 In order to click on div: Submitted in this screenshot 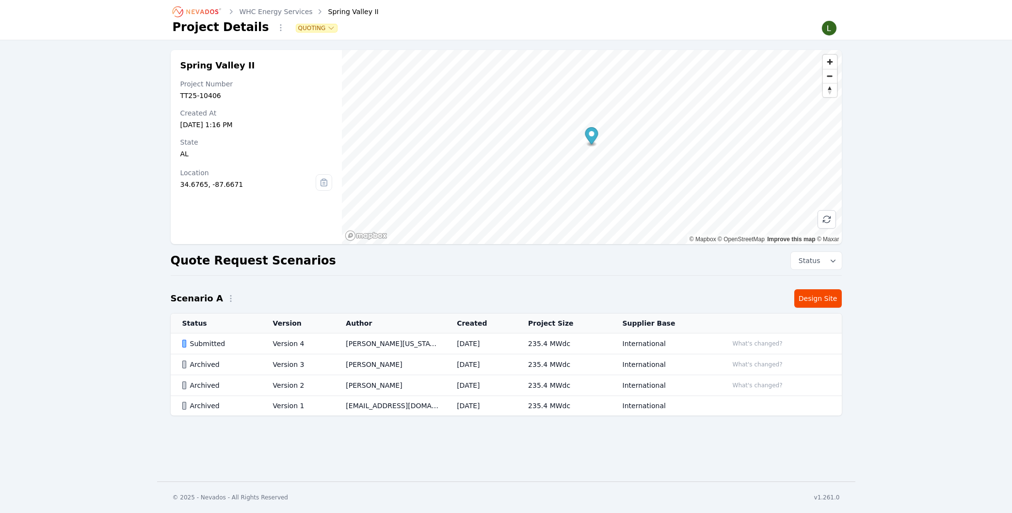, I will do `click(219, 343)`.